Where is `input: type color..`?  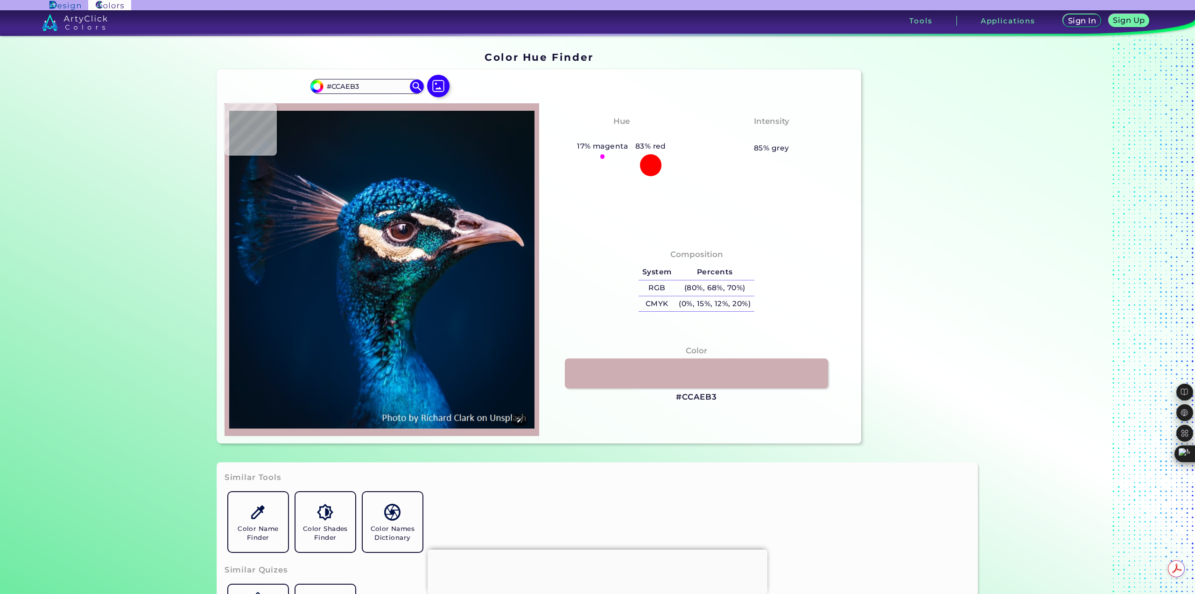 input: type color.. is located at coordinates (367, 86).